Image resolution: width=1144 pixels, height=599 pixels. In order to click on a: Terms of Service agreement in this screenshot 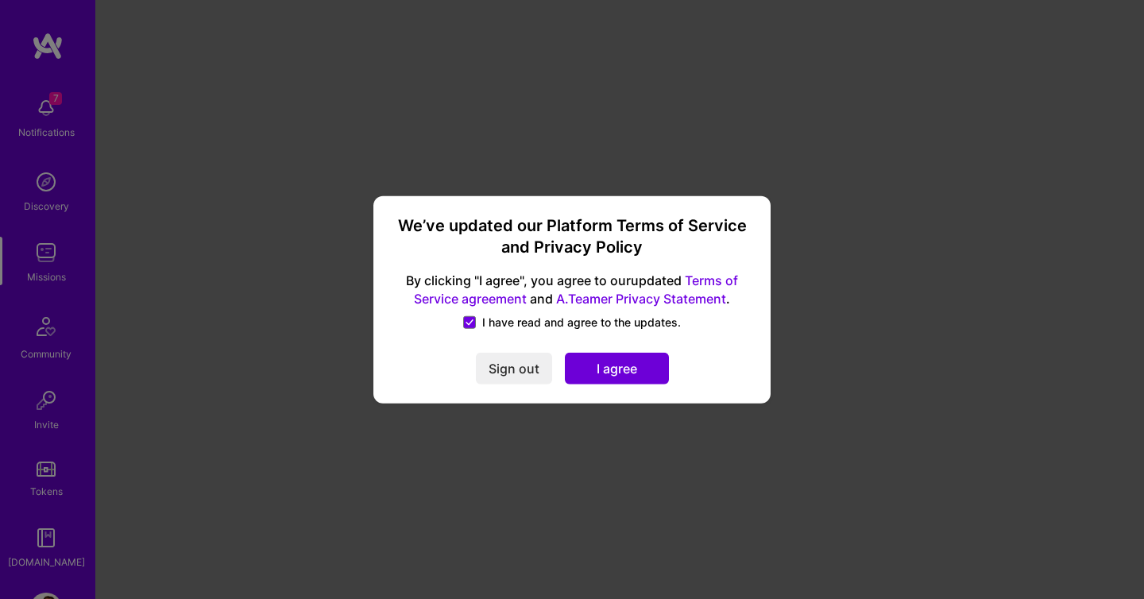, I will do `click(576, 289)`.